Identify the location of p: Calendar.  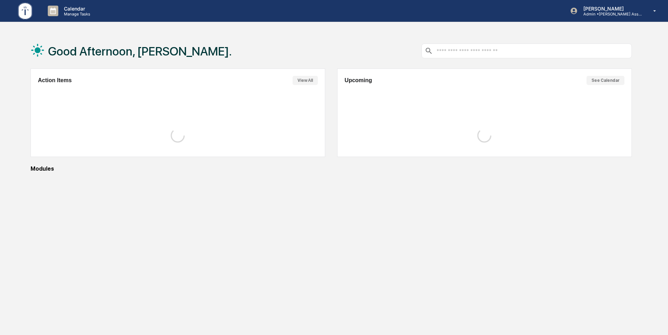
(76, 8).